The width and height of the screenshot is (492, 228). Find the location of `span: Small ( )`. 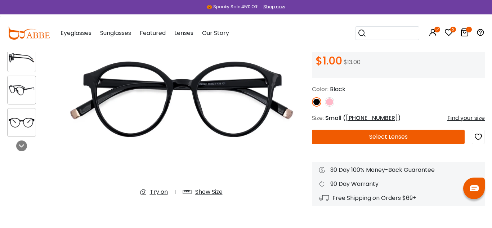

span: Small ( ) is located at coordinates (363, 118).